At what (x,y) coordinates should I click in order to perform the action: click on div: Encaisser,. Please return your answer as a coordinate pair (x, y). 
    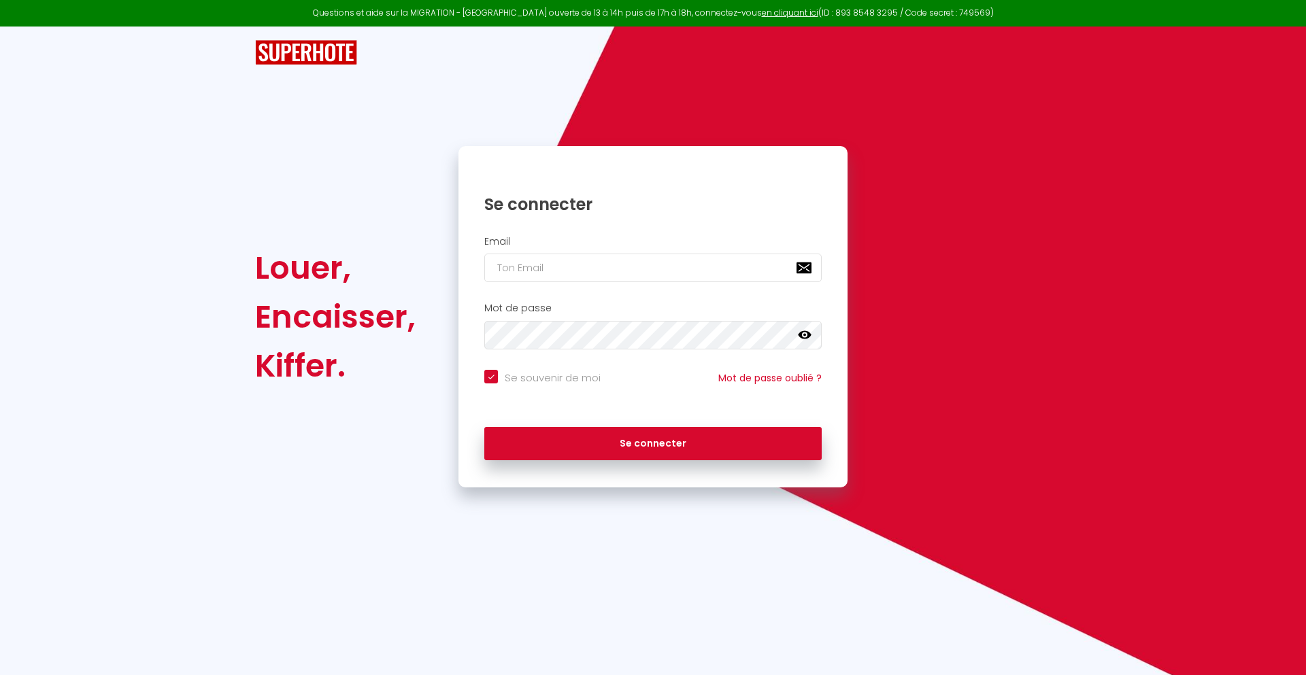
    Looking at the image, I should click on (335, 317).